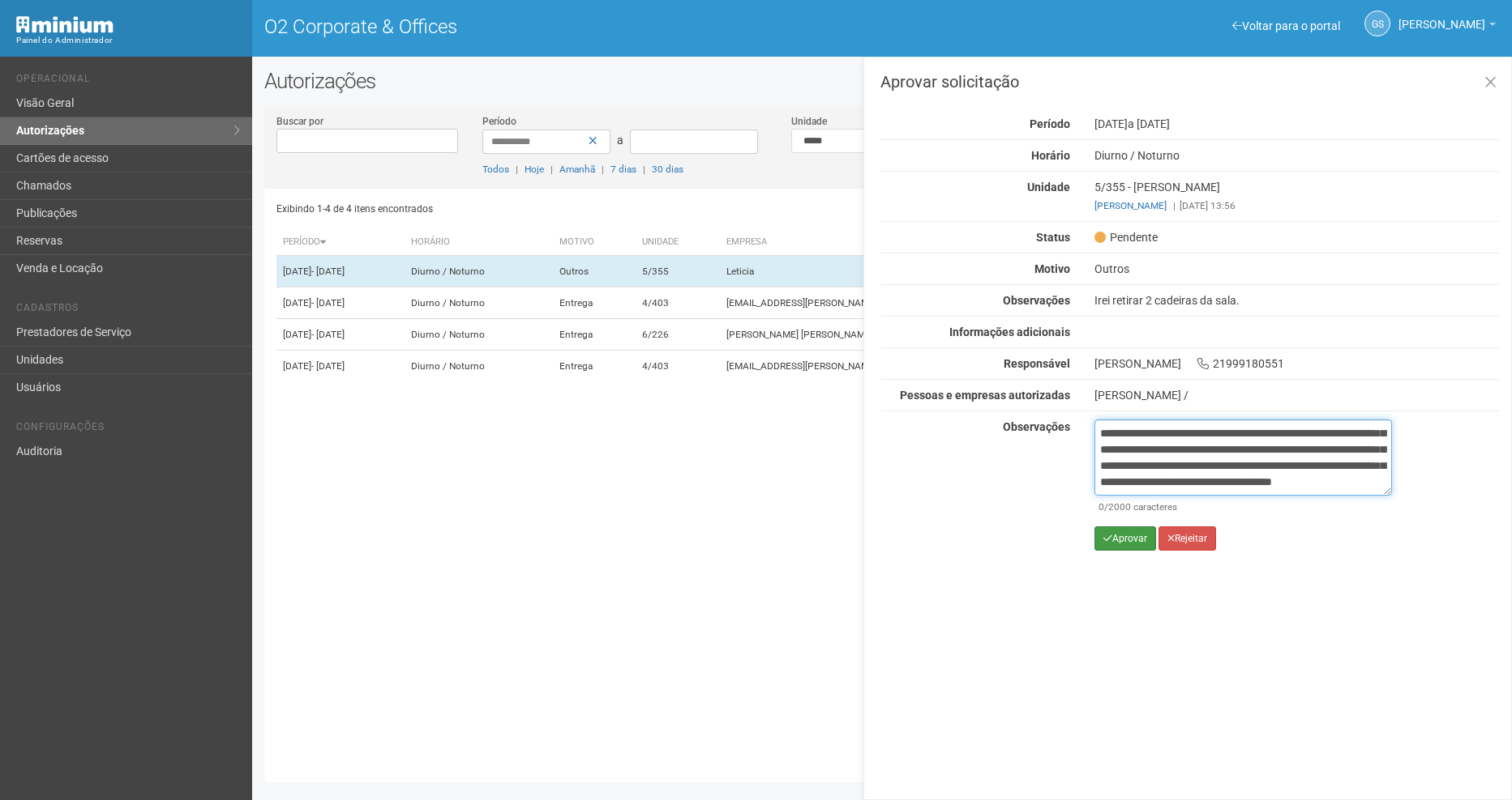 The image size is (1512, 800). What do you see at coordinates (479, 242) in the screenshot?
I see `th: Horário` at bounding box center [479, 242].